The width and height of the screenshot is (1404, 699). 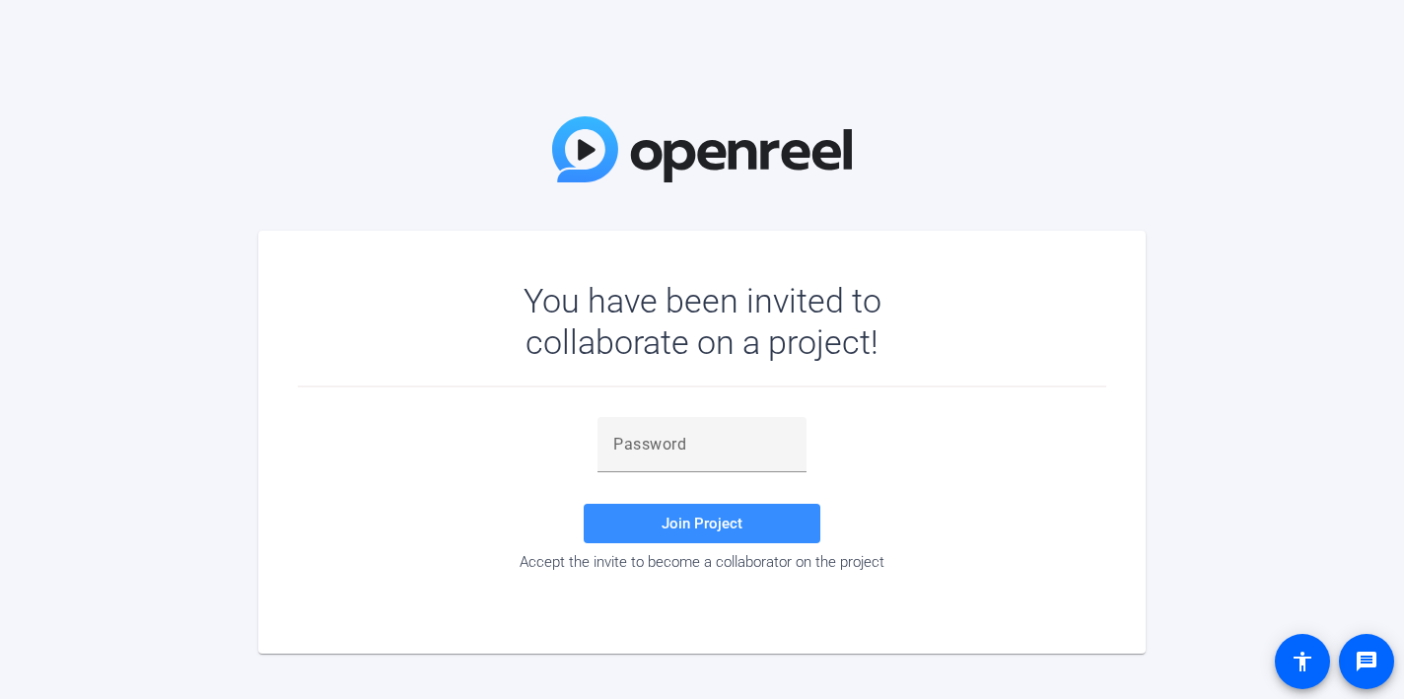 I want to click on button: Join Project, so click(x=702, y=524).